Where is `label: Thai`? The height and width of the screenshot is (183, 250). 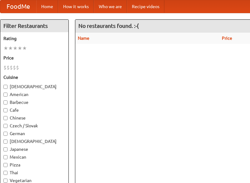
label: Thai is located at coordinates (34, 173).